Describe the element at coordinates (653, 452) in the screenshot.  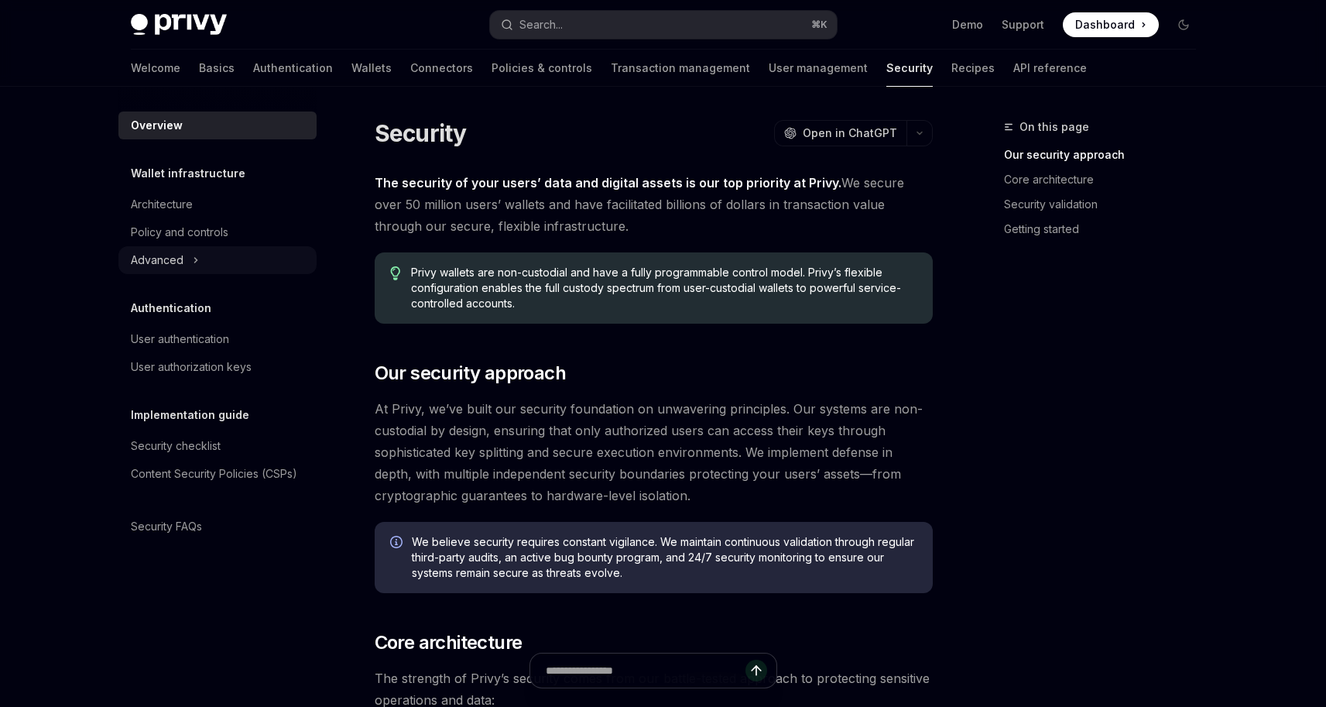
I see `span: At Privy, we’ve built our security foundation on unwavering principles. Our systems are non-custo...` at that location.